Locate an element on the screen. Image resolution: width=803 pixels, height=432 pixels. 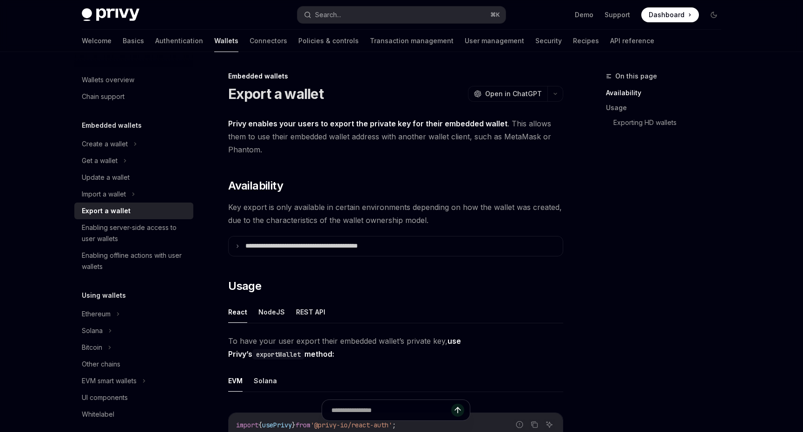
div: Other chains is located at coordinates (101, 364).